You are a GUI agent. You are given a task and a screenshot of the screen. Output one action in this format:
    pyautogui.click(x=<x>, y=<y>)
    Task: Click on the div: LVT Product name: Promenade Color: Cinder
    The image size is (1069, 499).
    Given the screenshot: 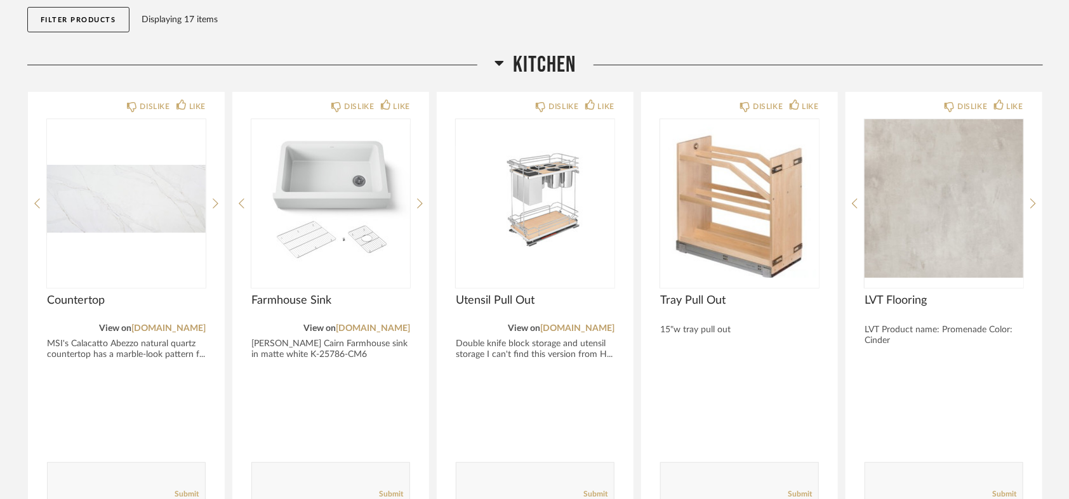 What is the action you would take?
    pyautogui.click(x=944, y=336)
    